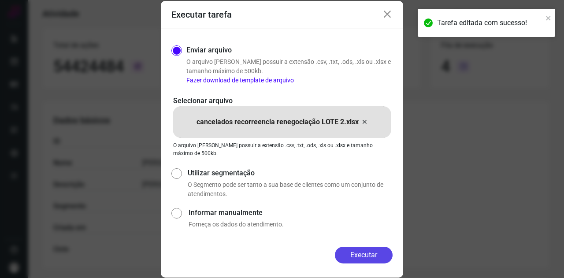  Describe the element at coordinates (290, 189) in the screenshot. I see `p: O Segmento pode ser tanto a sua base de clientes como um conjunto de atendimentos.` at that location.